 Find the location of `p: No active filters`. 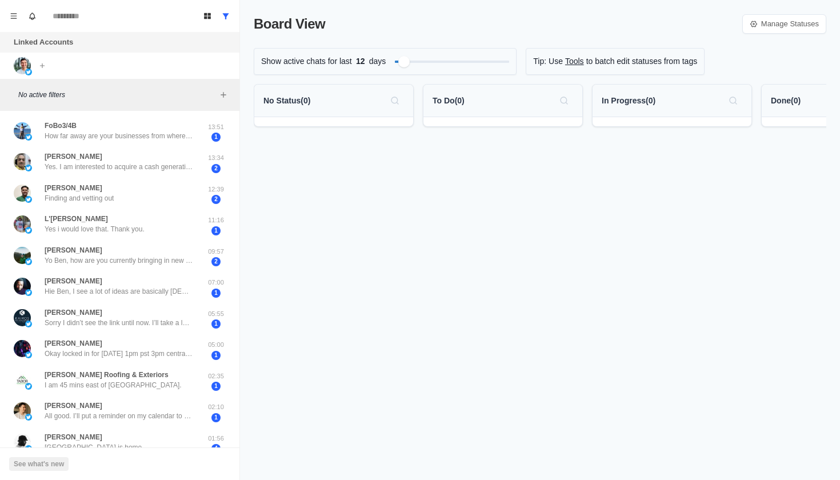

p: No active filters is located at coordinates (117, 95).